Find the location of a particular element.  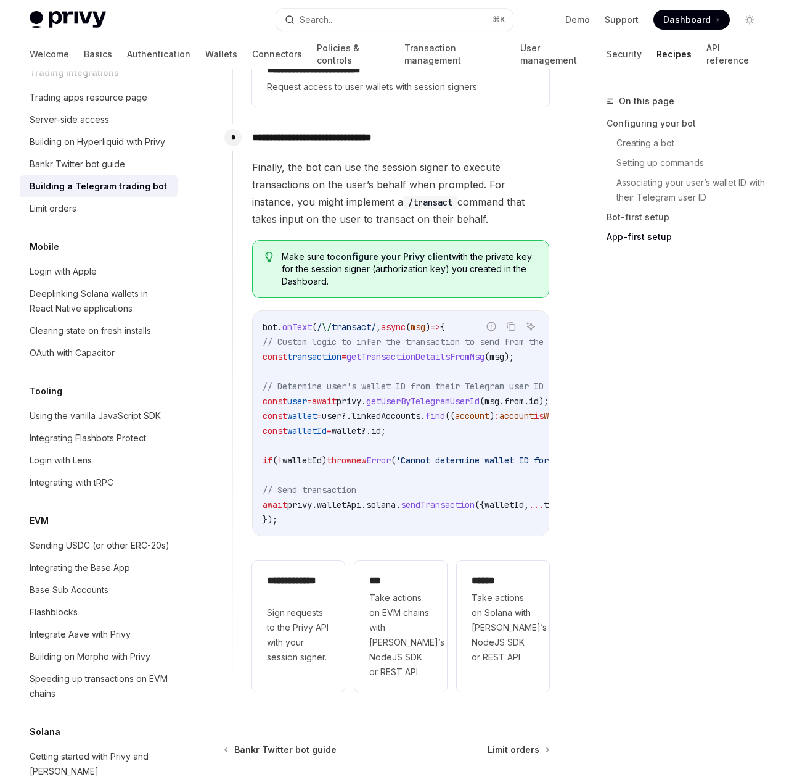

h5: Tooling is located at coordinates (46, 391).